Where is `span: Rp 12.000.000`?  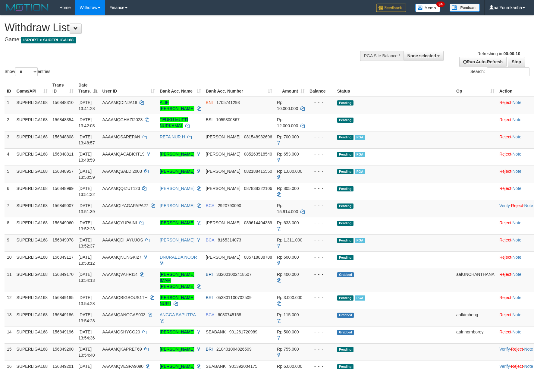 span: Rp 12.000.000 is located at coordinates (287, 123).